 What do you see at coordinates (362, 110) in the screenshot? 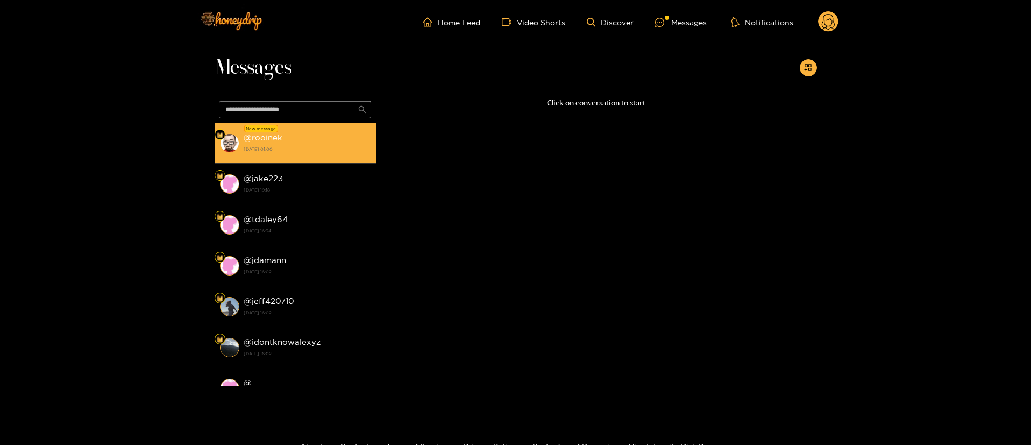
I see `span: search` at bounding box center [362, 110].